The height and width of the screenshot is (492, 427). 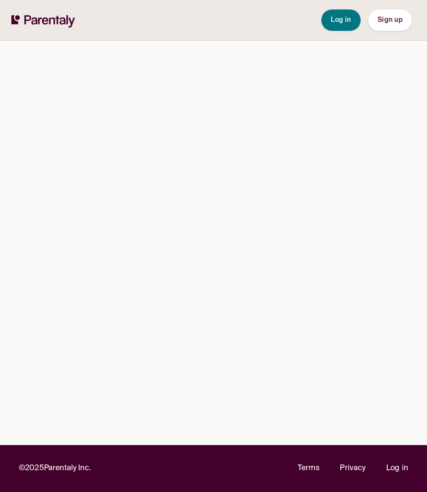 I want to click on button: Sign up, so click(x=390, y=20).